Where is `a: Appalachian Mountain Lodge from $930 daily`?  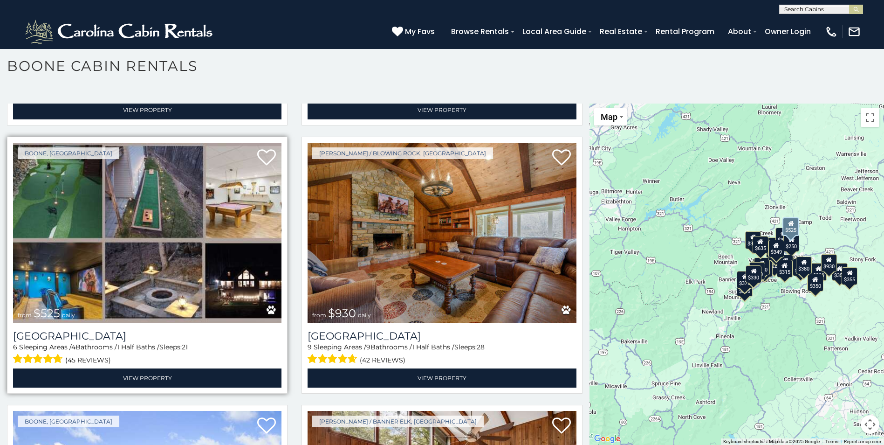
a: Appalachian Mountain Lodge from $930 daily is located at coordinates (442, 233).